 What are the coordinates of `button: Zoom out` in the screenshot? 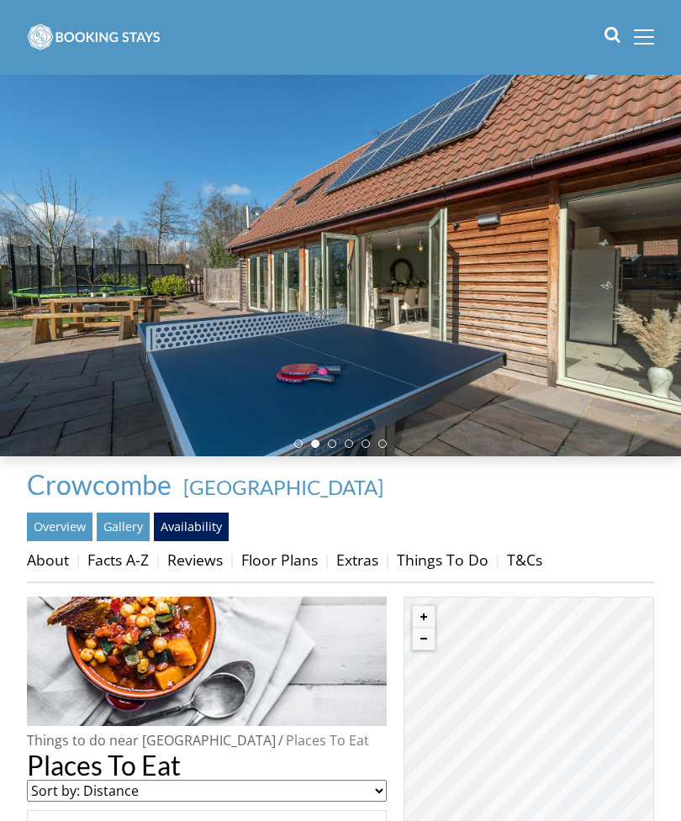 It's located at (424, 639).